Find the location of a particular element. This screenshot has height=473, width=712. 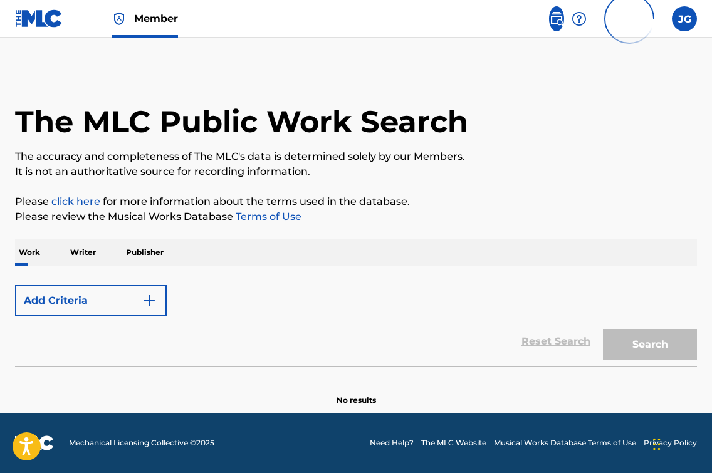

p: Publisher is located at coordinates (145, 253).